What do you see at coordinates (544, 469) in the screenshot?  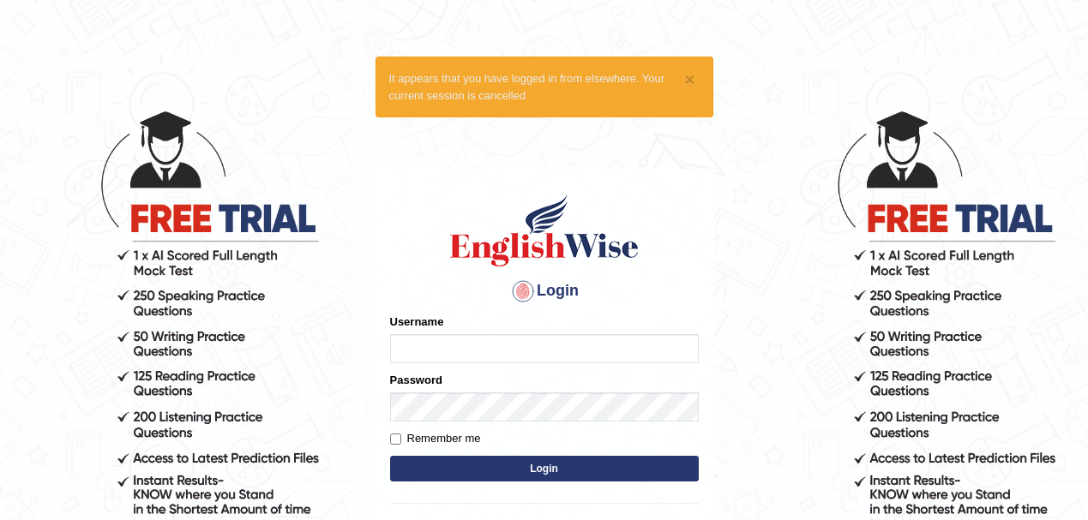 I see `button: Login` at bounding box center [544, 469].